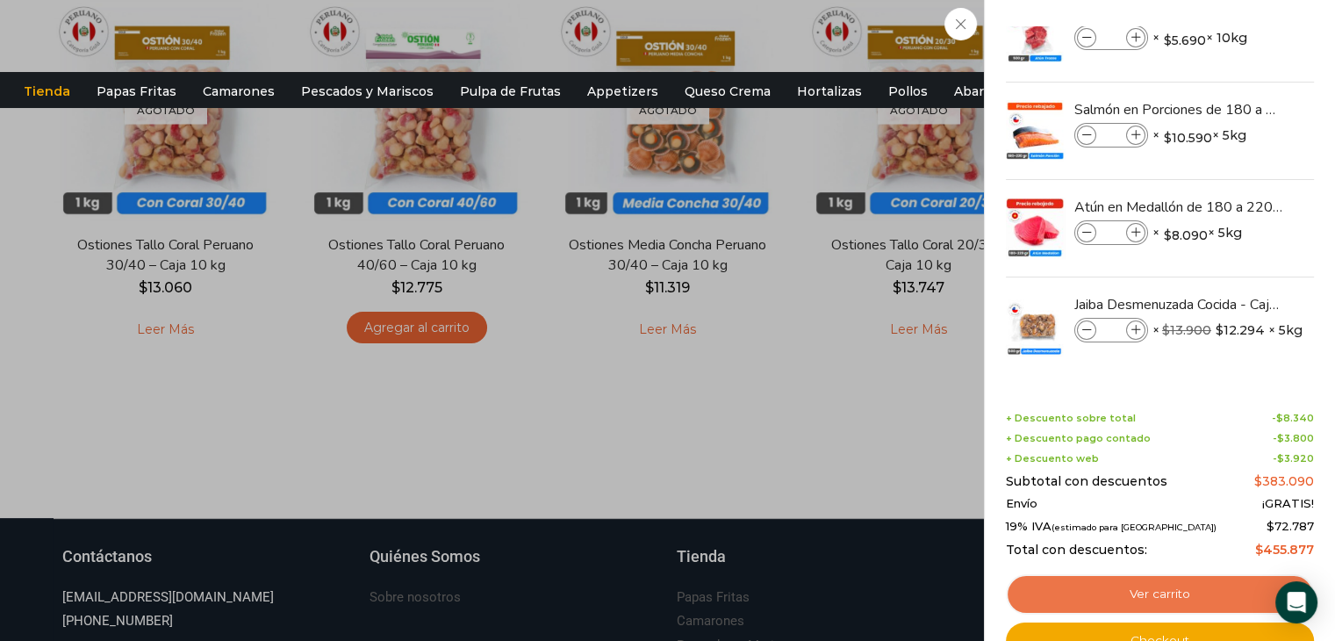 Image resolution: width=1335 pixels, height=641 pixels. What do you see at coordinates (1185, 40) in the screenshot?
I see `bdi: 5.690` at bounding box center [1185, 40].